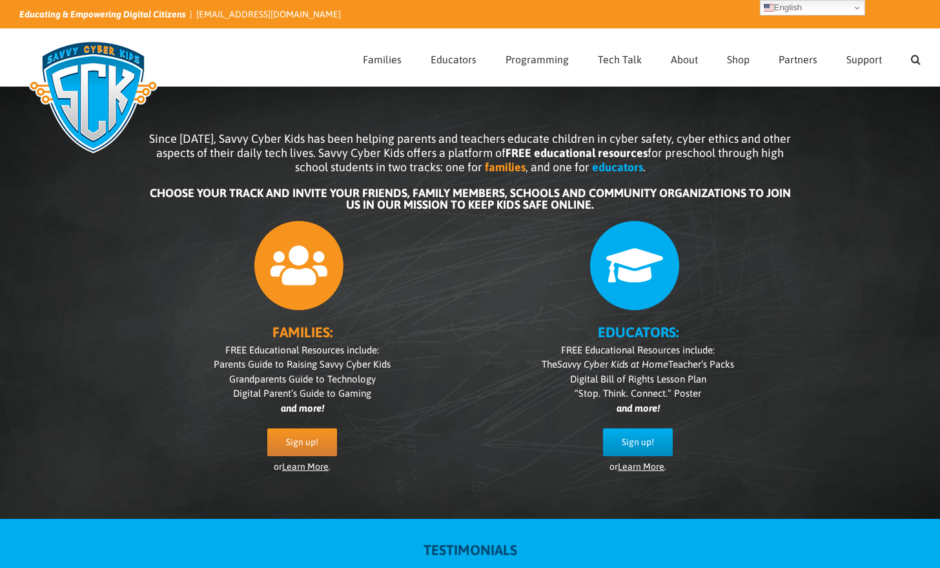  What do you see at coordinates (685, 59) in the screenshot?
I see `span: About` at bounding box center [685, 59].